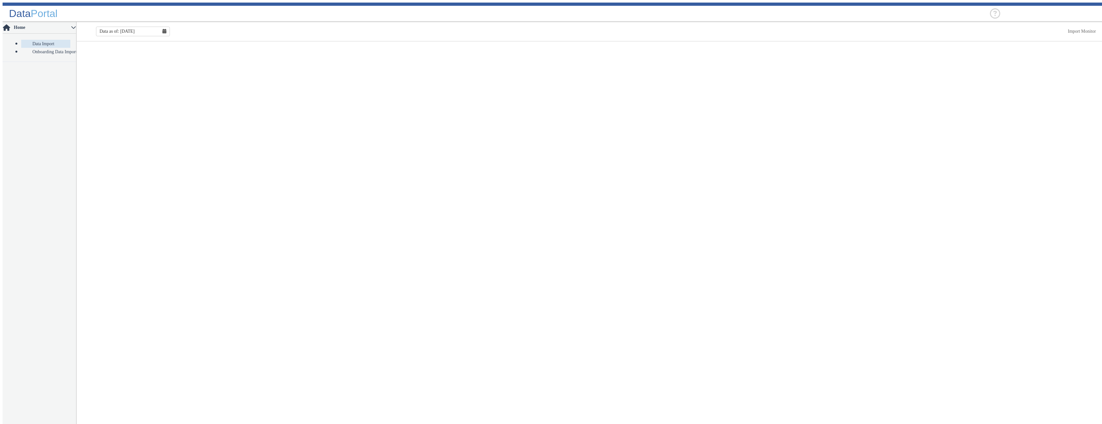 The image size is (1102, 424). What do you see at coordinates (1048, 13) in the screenshot?
I see `ng-select: null` at bounding box center [1048, 13].